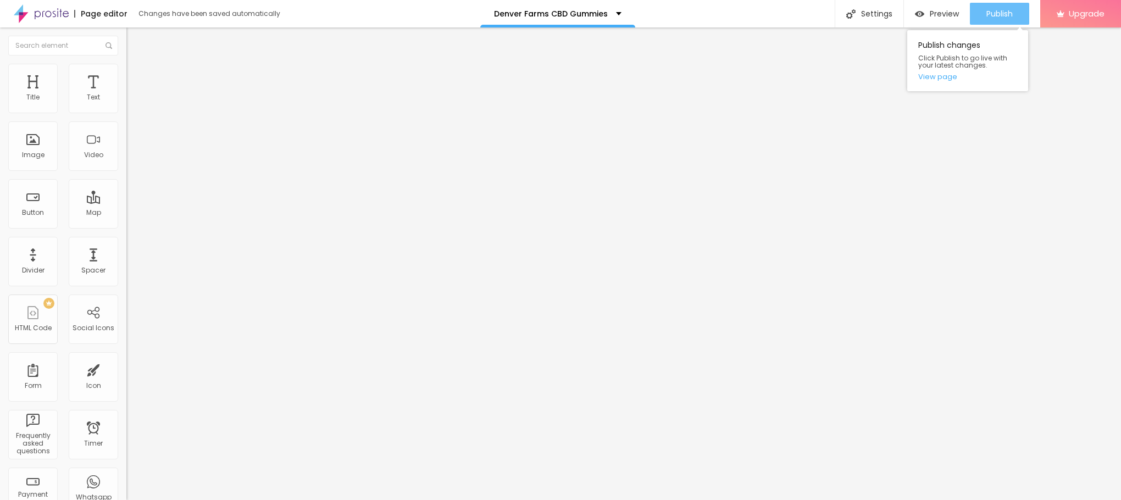  What do you see at coordinates (919, 14) in the screenshot?
I see `img: view-1.svg` at bounding box center [919, 14].